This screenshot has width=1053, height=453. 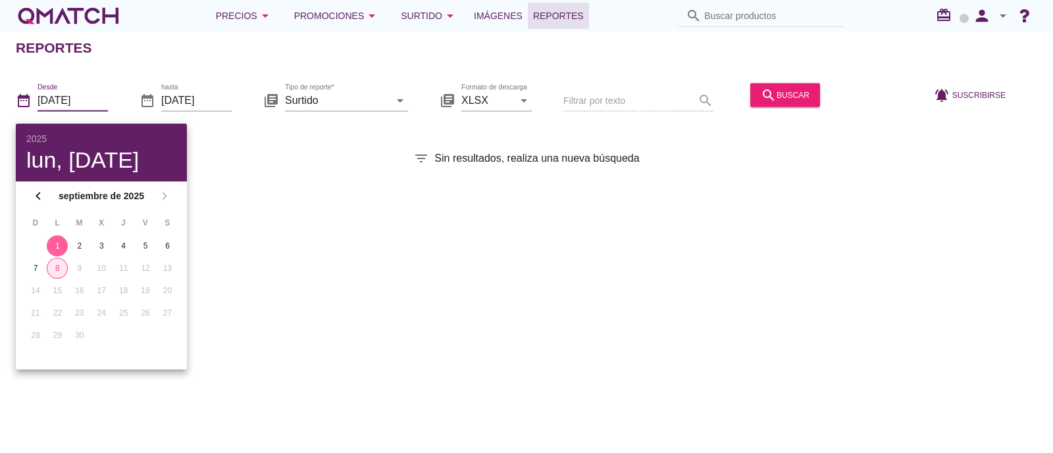 I want to click on div: 7, so click(x=36, y=269).